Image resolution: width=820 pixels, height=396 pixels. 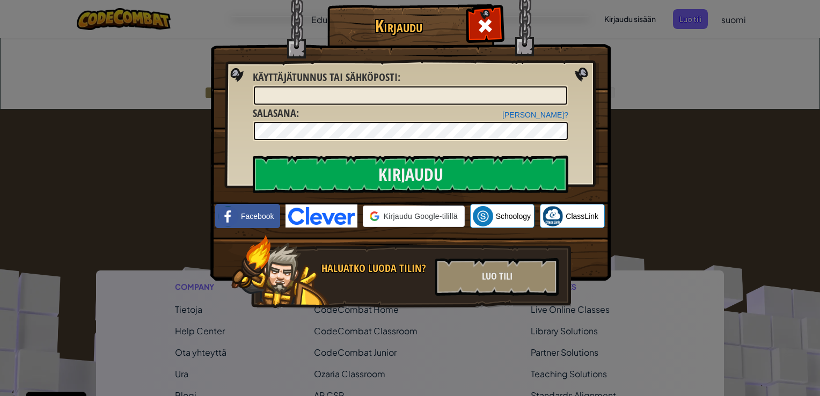 I want to click on img: clever-logo-blue.png, so click(x=322, y=216).